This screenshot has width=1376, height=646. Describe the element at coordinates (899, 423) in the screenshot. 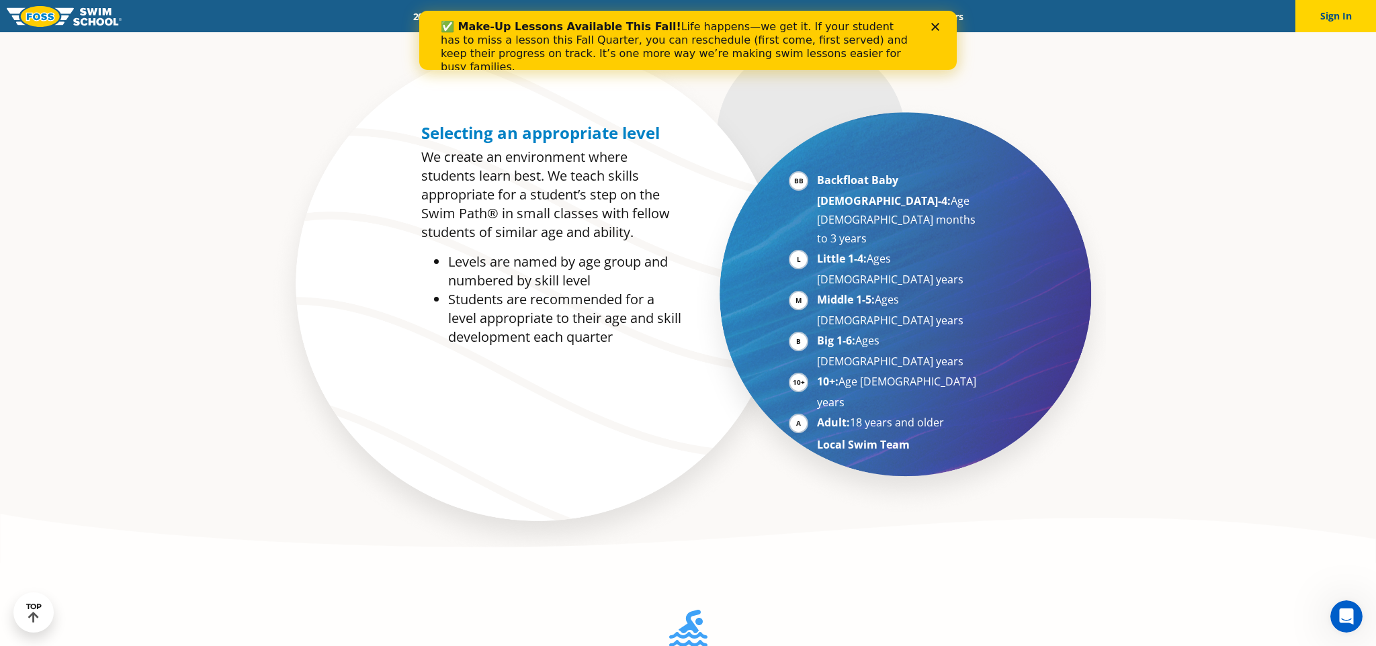

I see `li: 18 years and older` at that location.